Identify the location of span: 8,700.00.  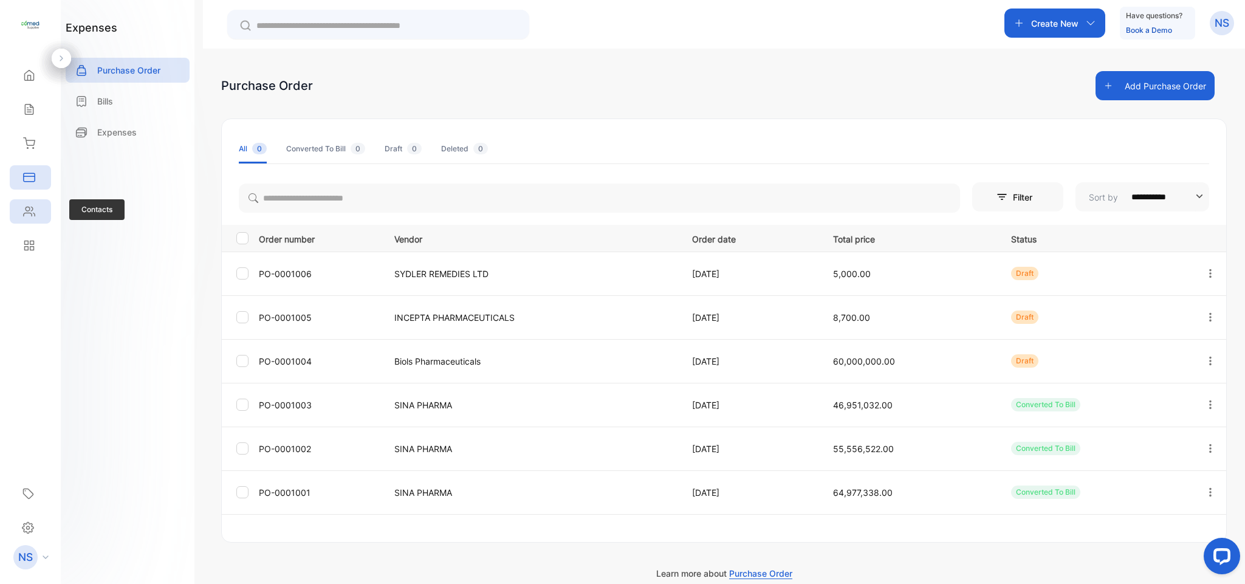
(851, 317).